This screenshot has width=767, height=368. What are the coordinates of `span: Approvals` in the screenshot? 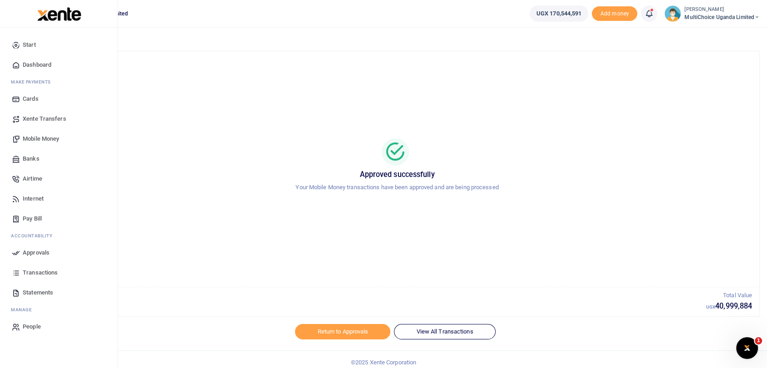 It's located at (36, 253).